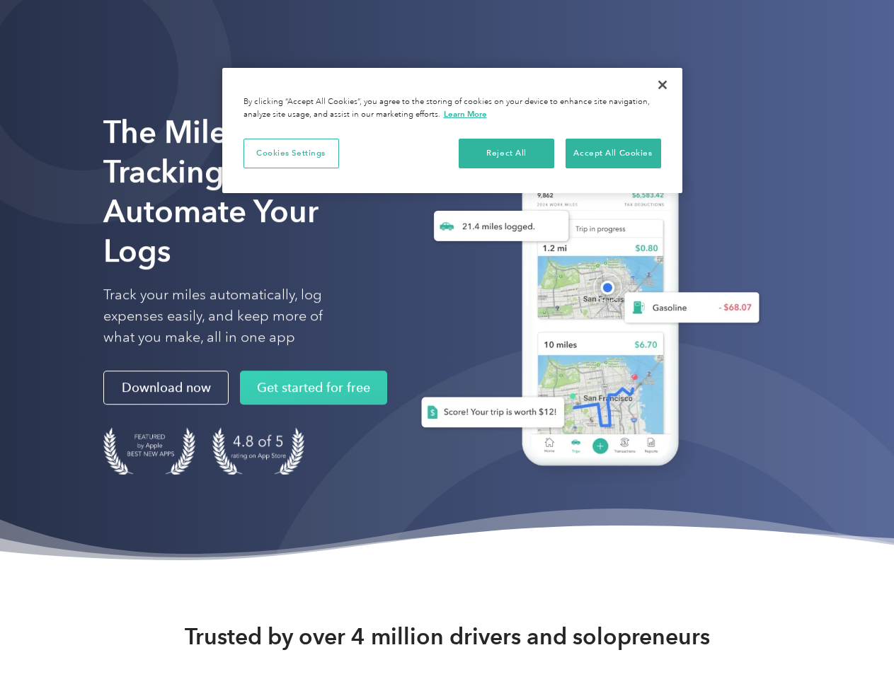 The width and height of the screenshot is (894, 679). Describe the element at coordinates (258, 451) in the screenshot. I see `img: 4.9 out of 5 stars on the app store` at that location.